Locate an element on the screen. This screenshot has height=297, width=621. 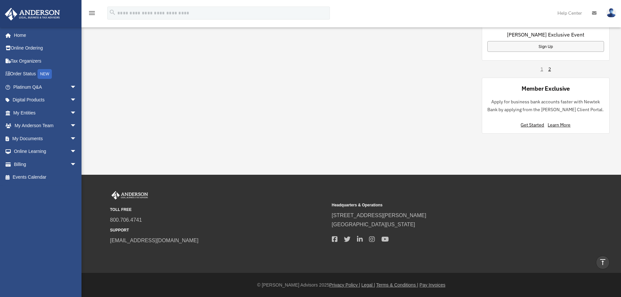
a: Pay Invoices is located at coordinates (432, 285).